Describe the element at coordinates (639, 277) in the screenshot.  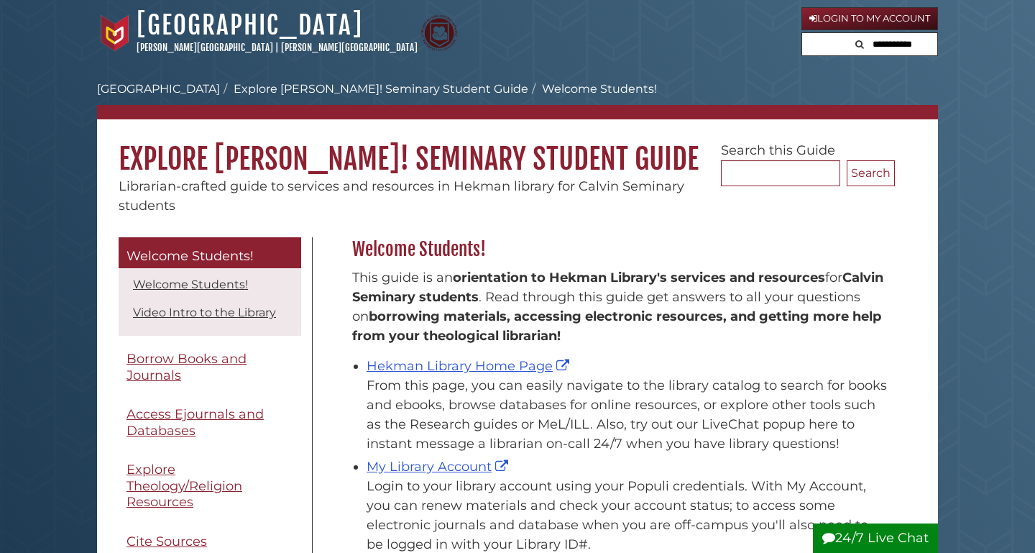
I see `strong: orientation to Hekman Library's services and resources` at that location.